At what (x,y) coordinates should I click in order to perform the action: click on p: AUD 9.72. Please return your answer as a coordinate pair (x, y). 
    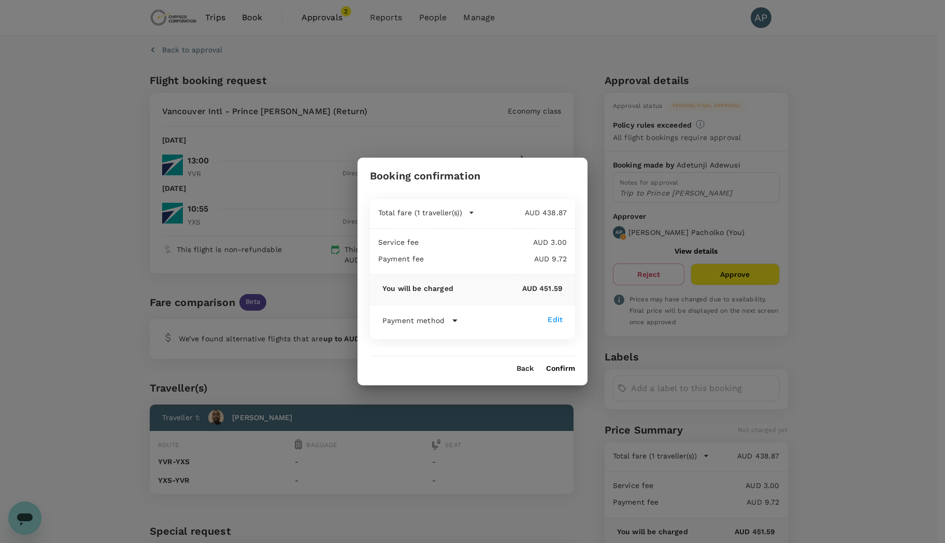
    Looking at the image, I should click on (496, 259).